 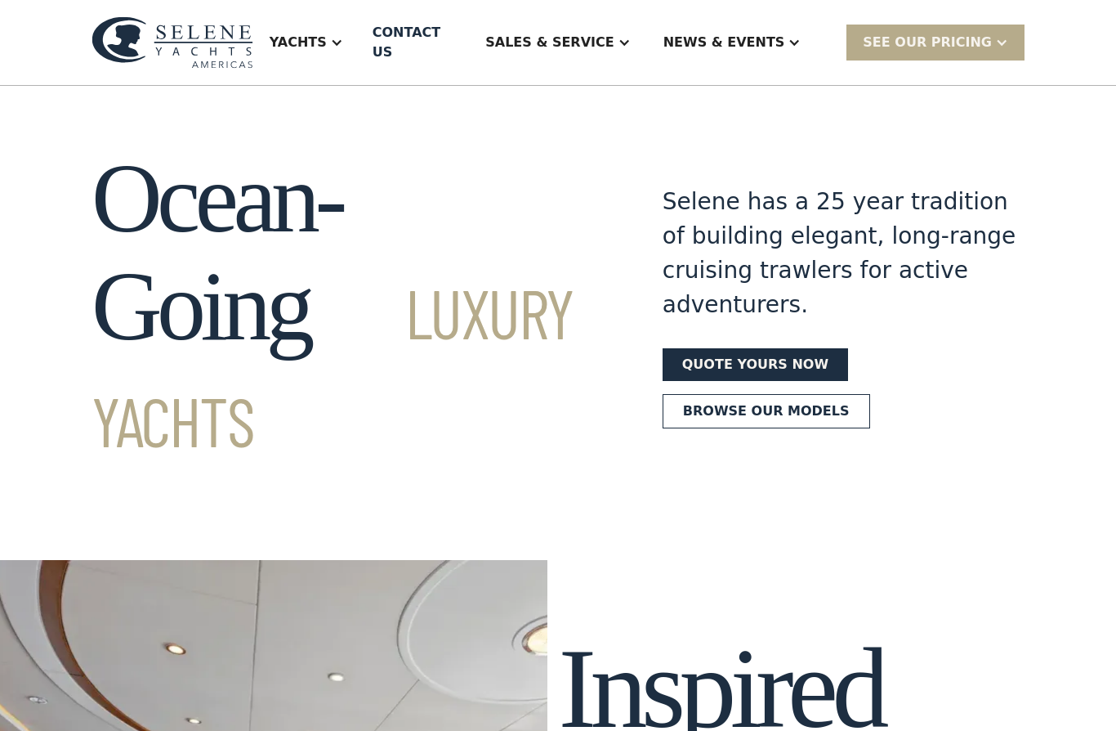 What do you see at coordinates (414, 42) in the screenshot?
I see `div: Contact US` at bounding box center [414, 42].